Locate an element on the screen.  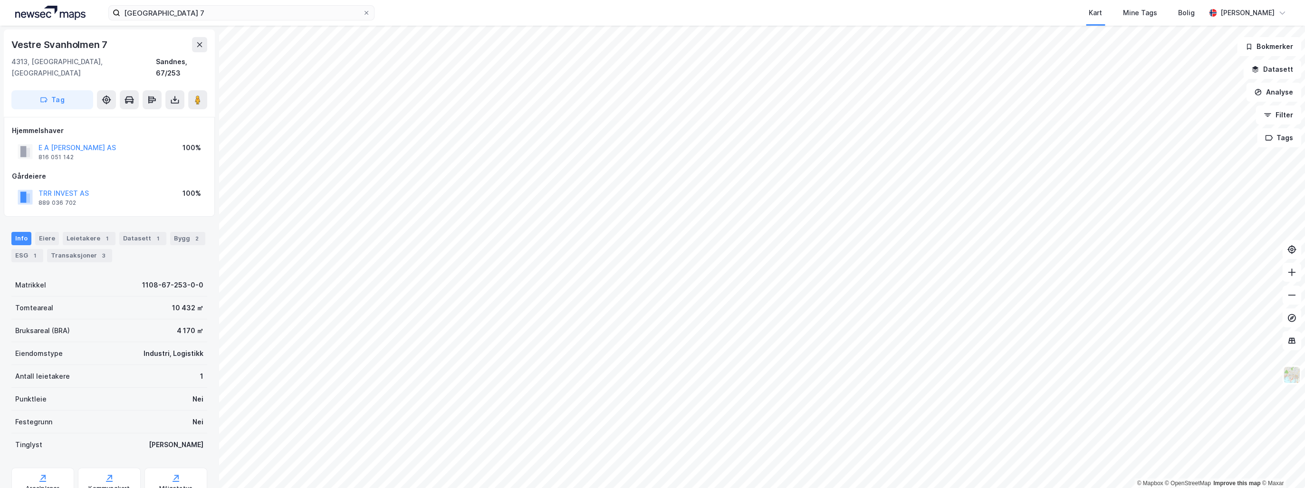
div: Transaksjoner is located at coordinates (79, 256).